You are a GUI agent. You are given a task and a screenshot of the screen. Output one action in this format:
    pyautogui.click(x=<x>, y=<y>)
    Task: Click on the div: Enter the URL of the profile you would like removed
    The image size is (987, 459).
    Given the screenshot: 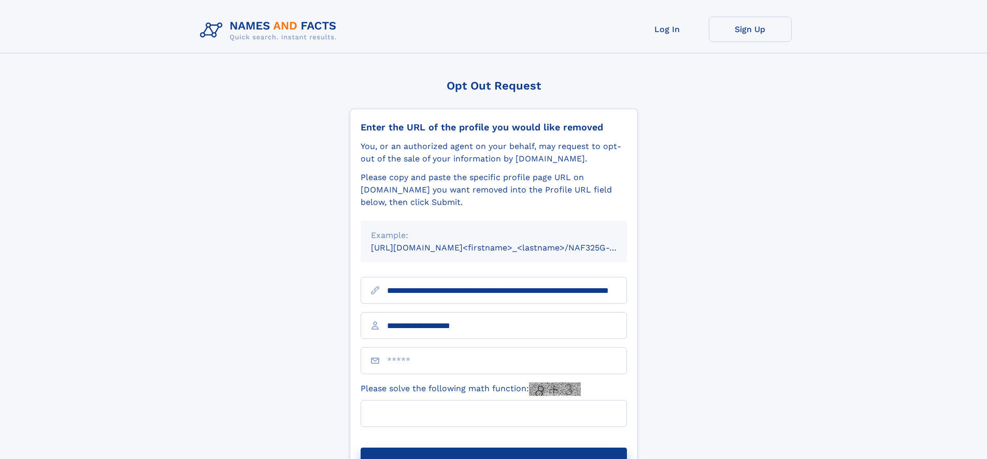 What is the action you would take?
    pyautogui.click(x=494, y=127)
    